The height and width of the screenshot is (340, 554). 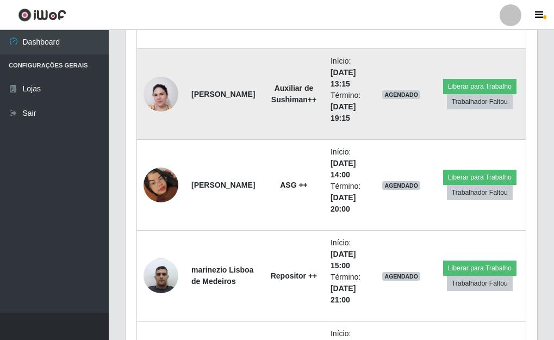 What do you see at coordinates (294, 185) in the screenshot?
I see `strong: ASG ++` at bounding box center [294, 185].